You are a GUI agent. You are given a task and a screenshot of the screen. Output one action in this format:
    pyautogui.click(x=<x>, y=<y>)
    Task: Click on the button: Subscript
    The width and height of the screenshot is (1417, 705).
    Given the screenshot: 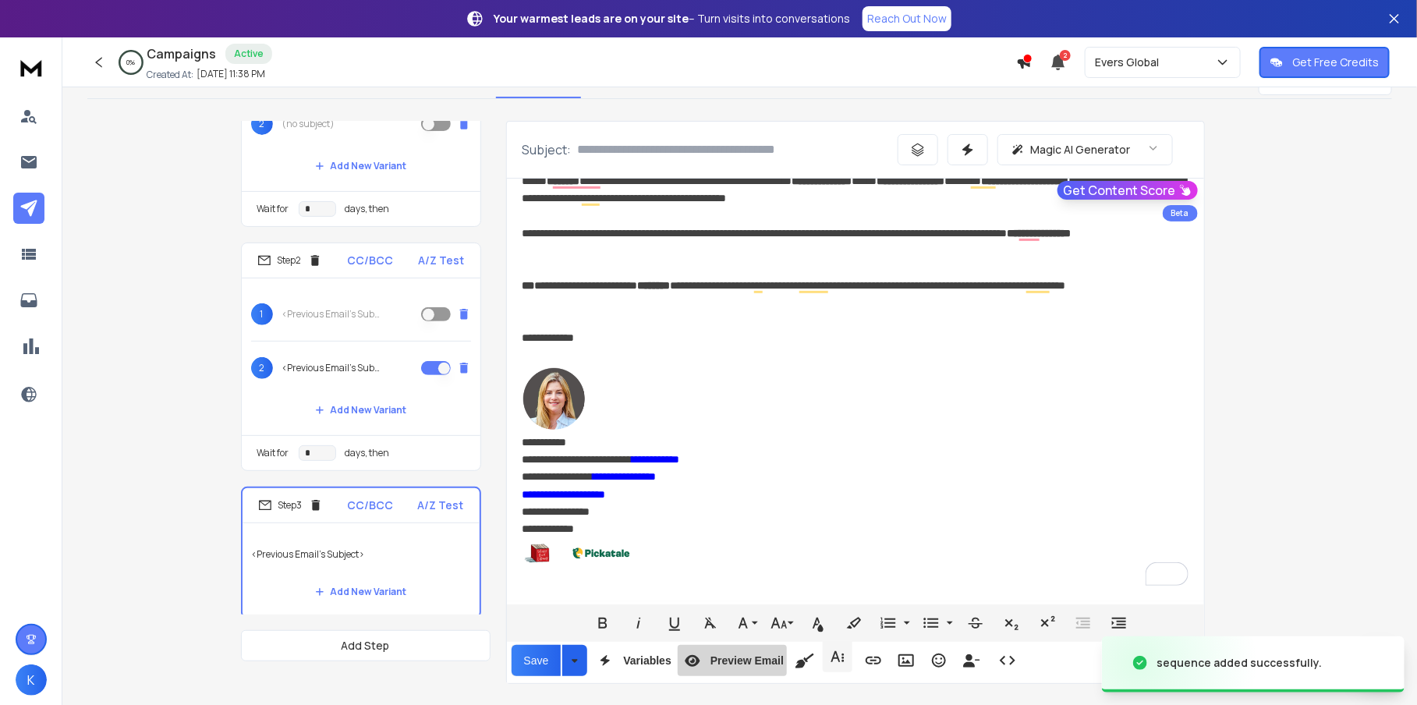 What is the action you would take?
    pyautogui.click(x=1011, y=623)
    